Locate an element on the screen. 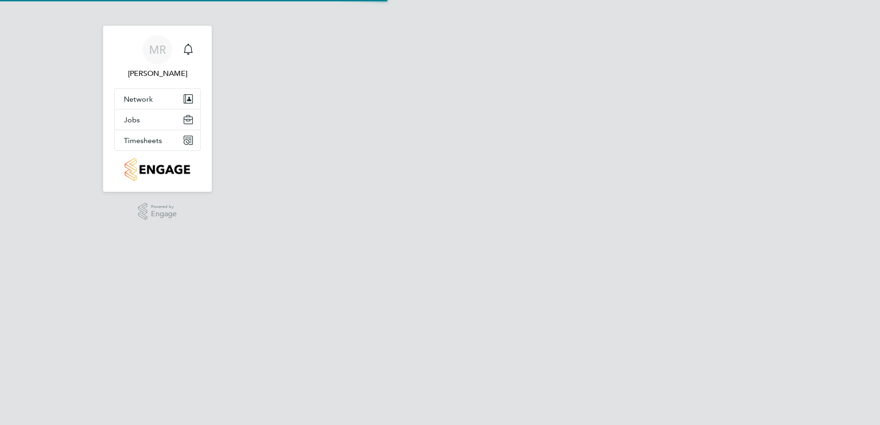  button: Jobs is located at coordinates (157, 120).